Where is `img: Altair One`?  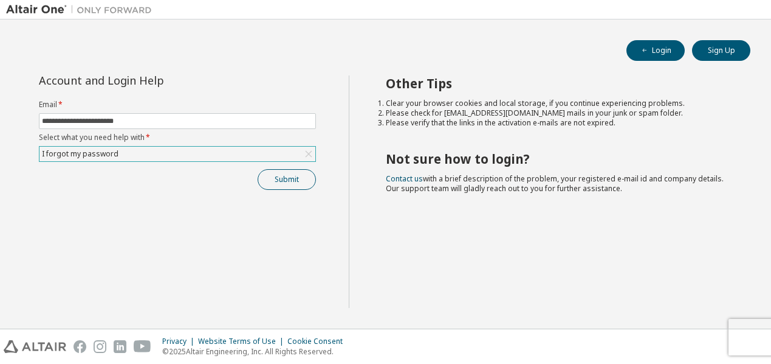 img: Altair One is located at coordinates (82, 10).